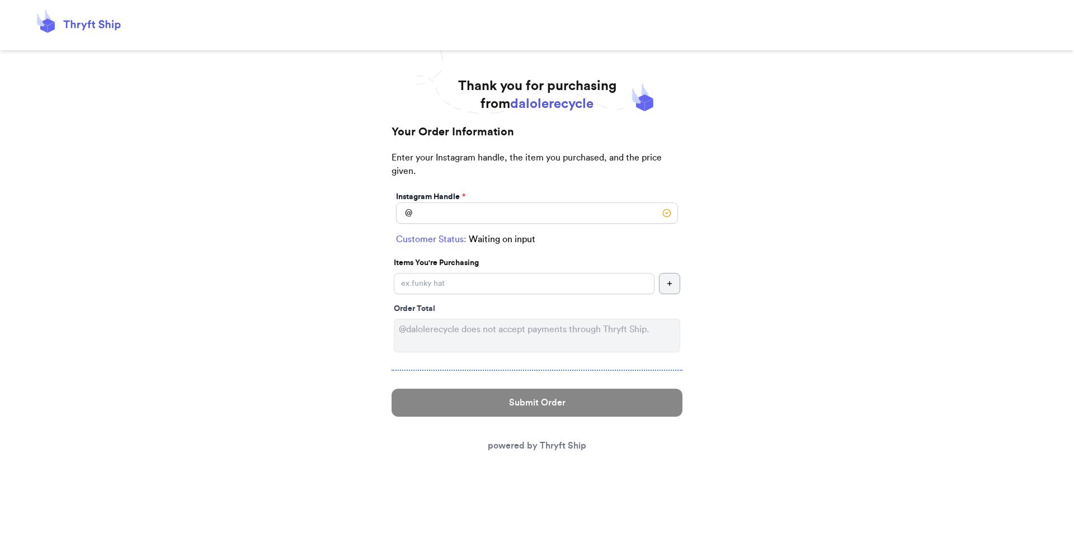 The width and height of the screenshot is (1074, 533). Describe the element at coordinates (537, 170) in the screenshot. I see `p: Enter your Instagram handle, the item you purchased, and the price given.` at that location.